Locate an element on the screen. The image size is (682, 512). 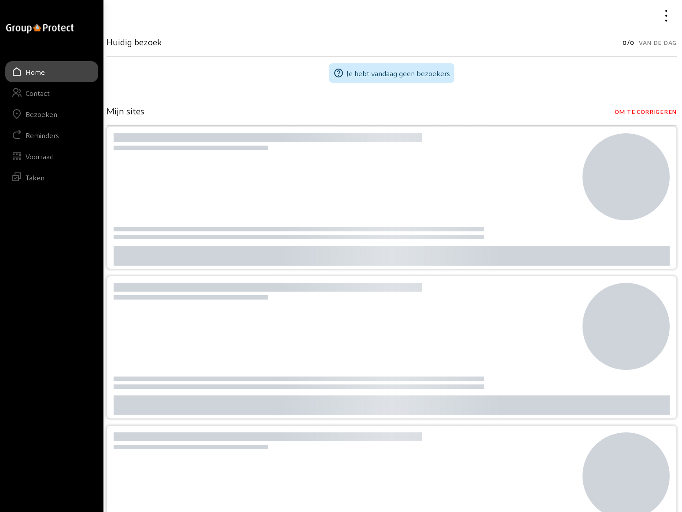
div: Taken is located at coordinates (35, 177).